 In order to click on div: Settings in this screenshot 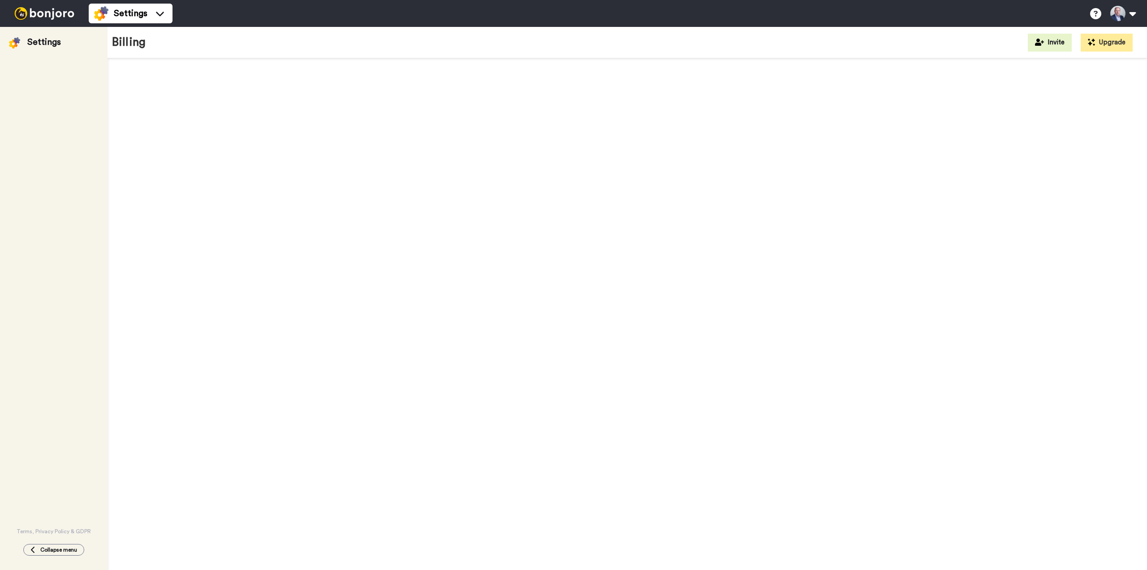, I will do `click(44, 42)`.